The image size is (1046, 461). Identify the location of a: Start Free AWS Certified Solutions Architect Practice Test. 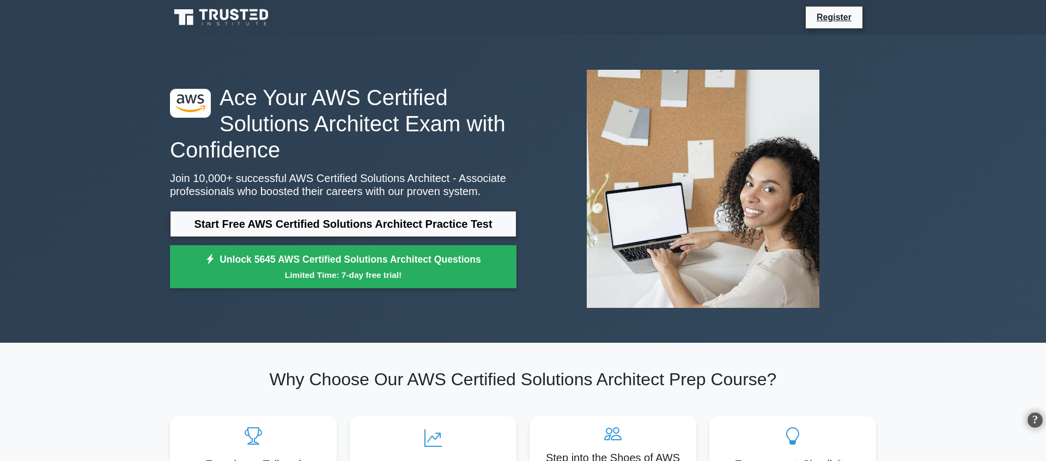
(343, 224).